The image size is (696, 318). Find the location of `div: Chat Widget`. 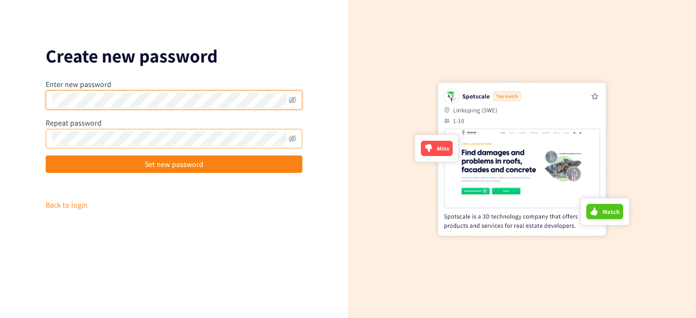

div: Chat Widget is located at coordinates (669, 292).